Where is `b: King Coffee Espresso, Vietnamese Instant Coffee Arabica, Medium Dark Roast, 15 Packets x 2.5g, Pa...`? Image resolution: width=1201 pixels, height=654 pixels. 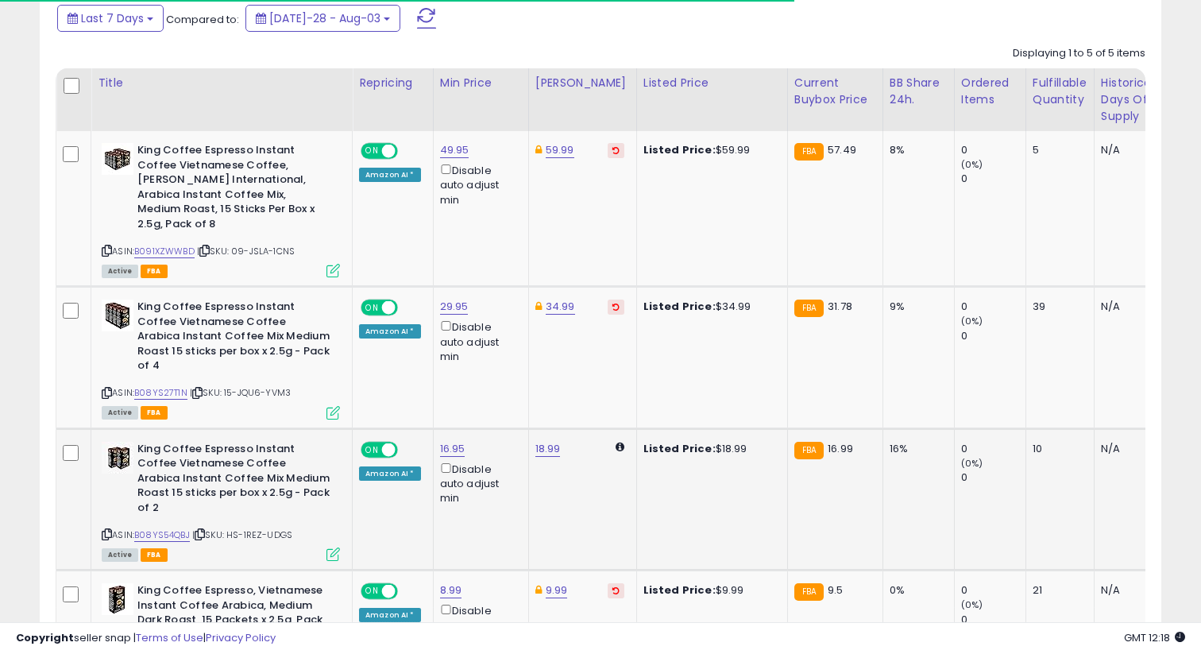 b: King Coffee Espresso, Vietnamese Instant Coffee Arabica, Medium Dark Roast, 15 Packets x 2.5g, Pa... is located at coordinates (234, 614).